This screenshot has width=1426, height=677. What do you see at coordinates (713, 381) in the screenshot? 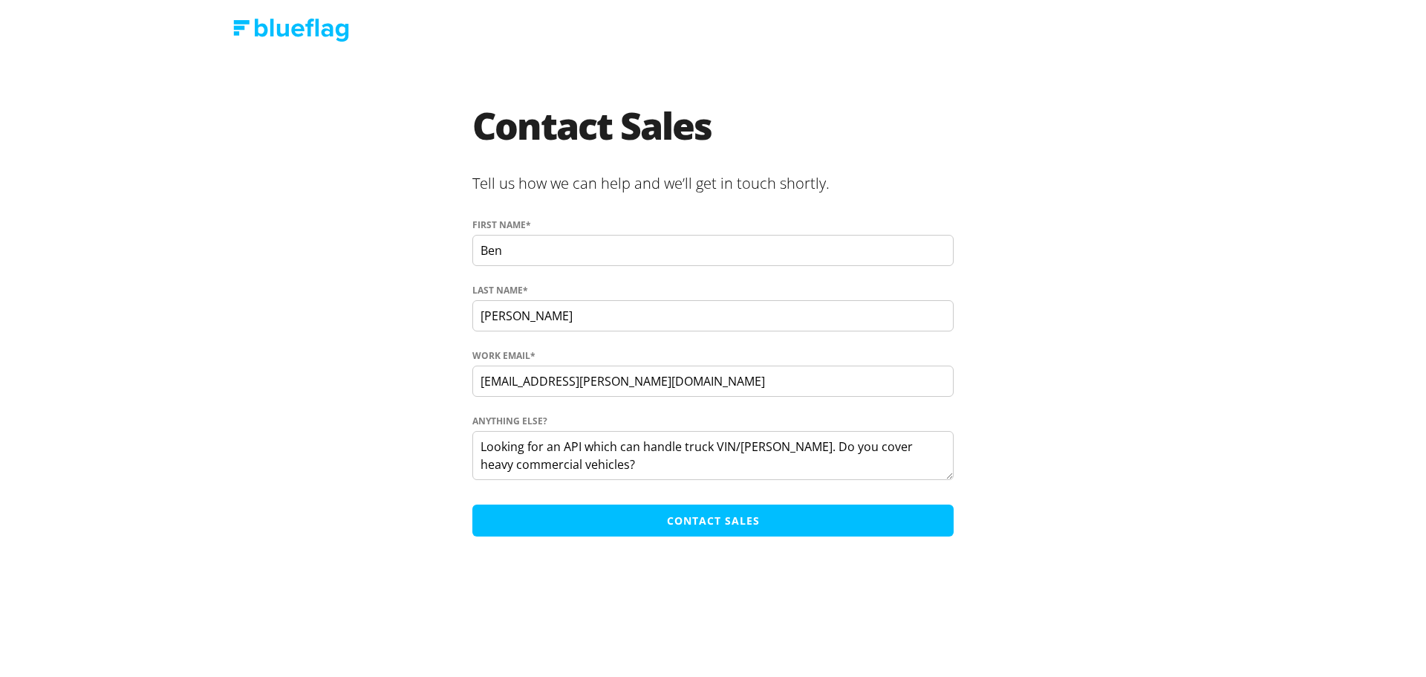
I see `input: jane.smith@company.com` at bounding box center [713, 381].